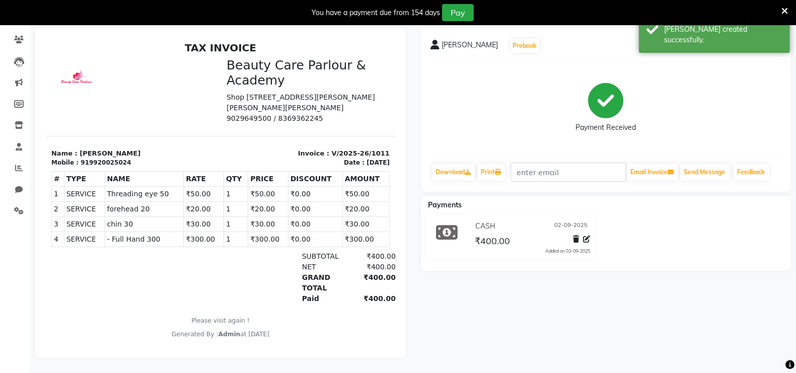 This screenshot has width=796, height=373. I want to click on button: Prebook, so click(525, 46).